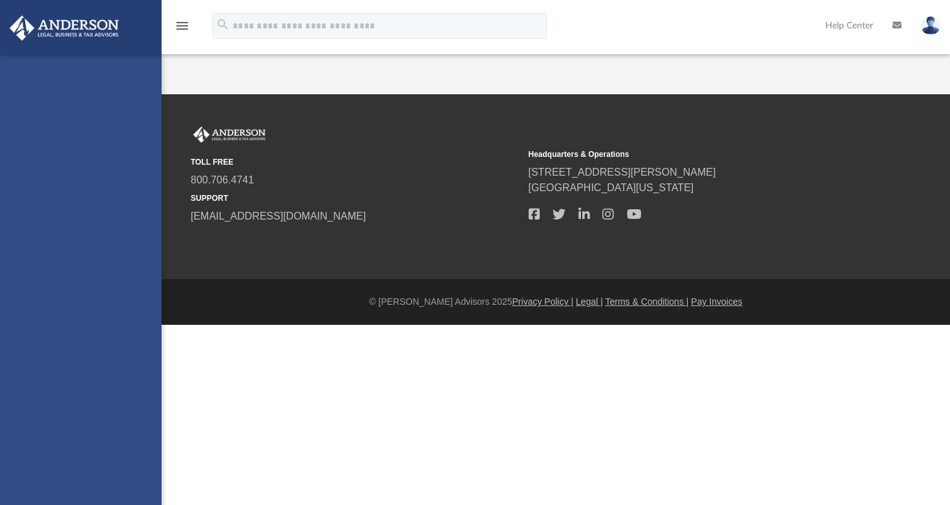 Image resolution: width=950 pixels, height=505 pixels. I want to click on a: Pay Invoices, so click(716, 302).